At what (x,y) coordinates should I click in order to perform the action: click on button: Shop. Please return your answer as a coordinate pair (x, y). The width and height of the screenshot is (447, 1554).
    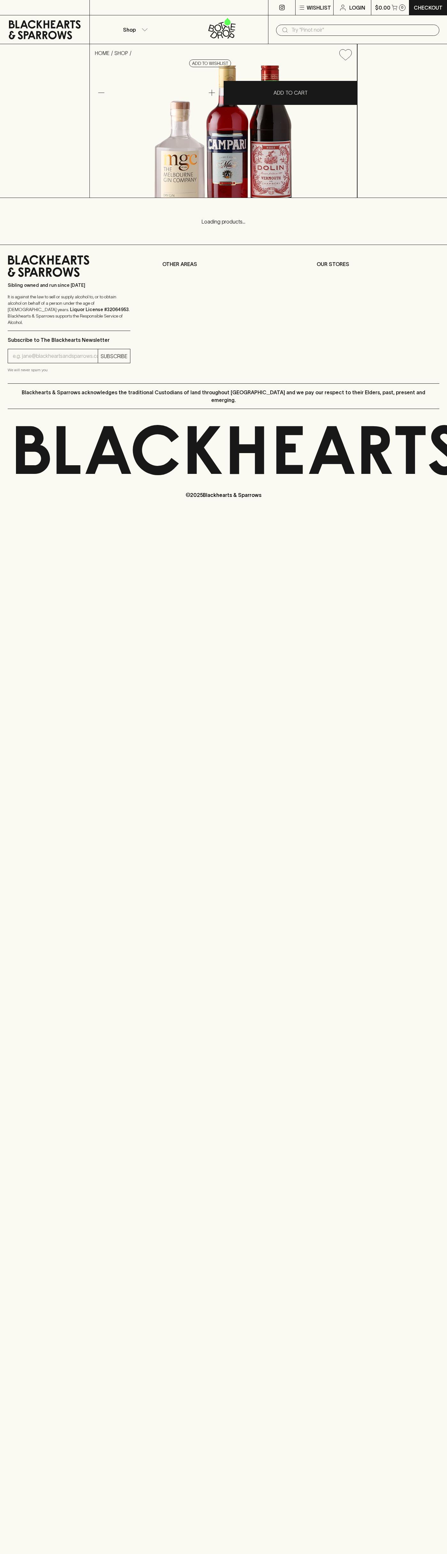
    Looking at the image, I should click on (134, 29).